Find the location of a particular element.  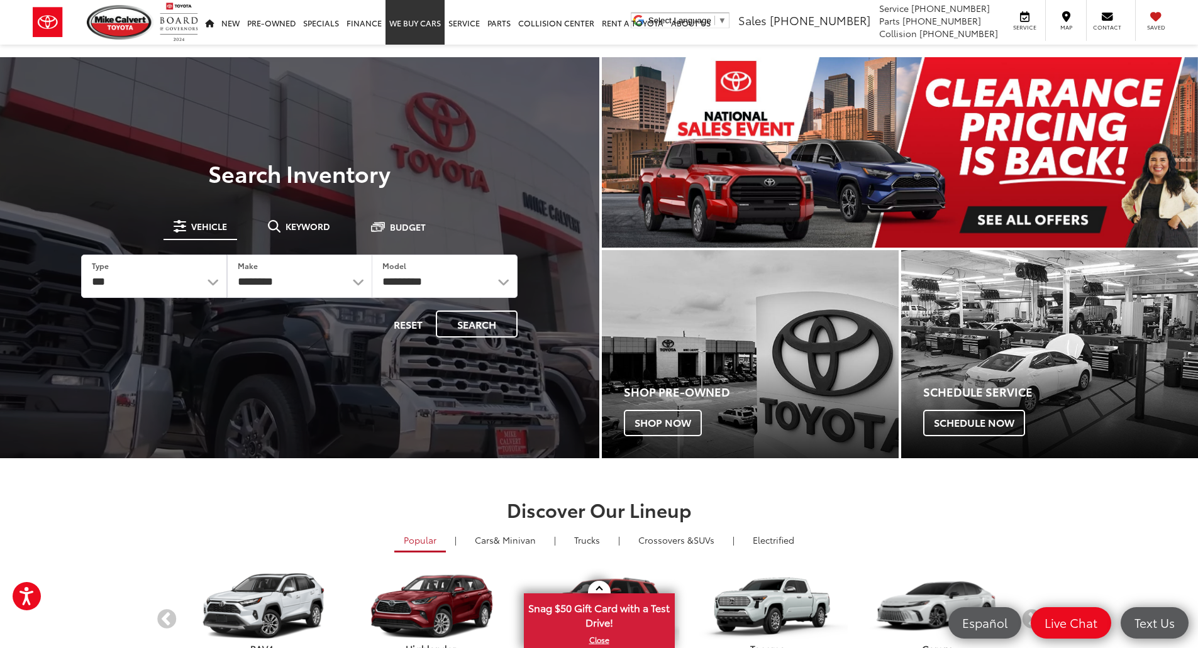

span: Schedule Now is located at coordinates (974, 423).